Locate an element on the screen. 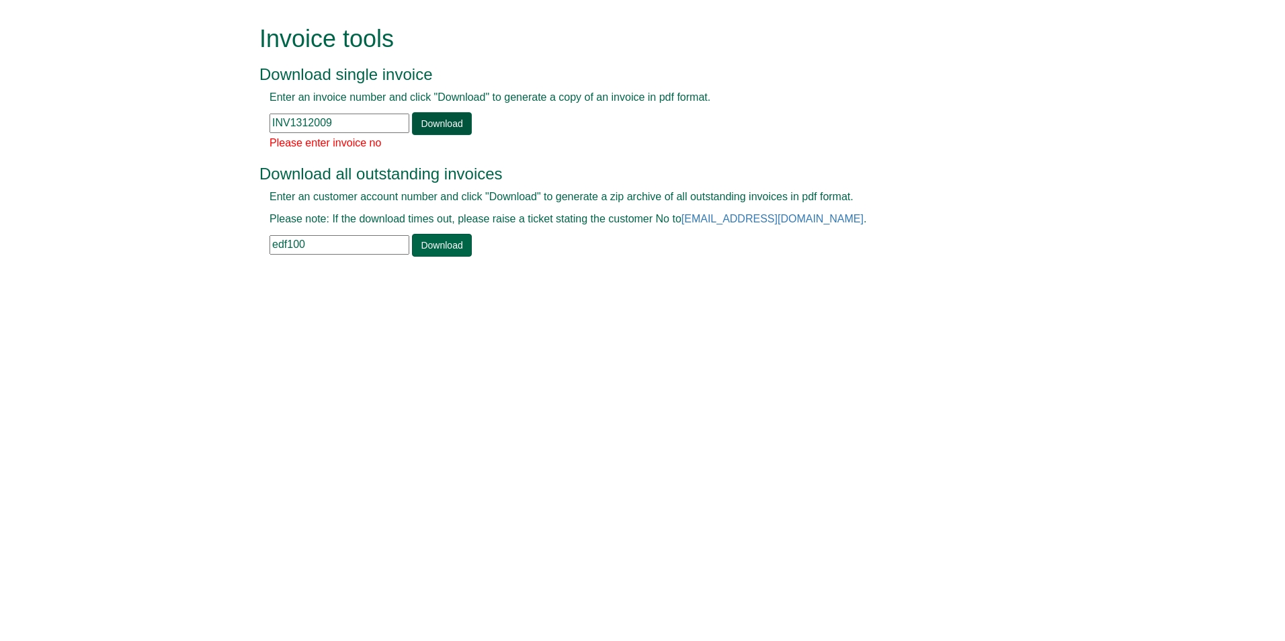  p: Enter an customer account number and click "Download" to generate a zip archive of all outstandin... is located at coordinates (627, 197).